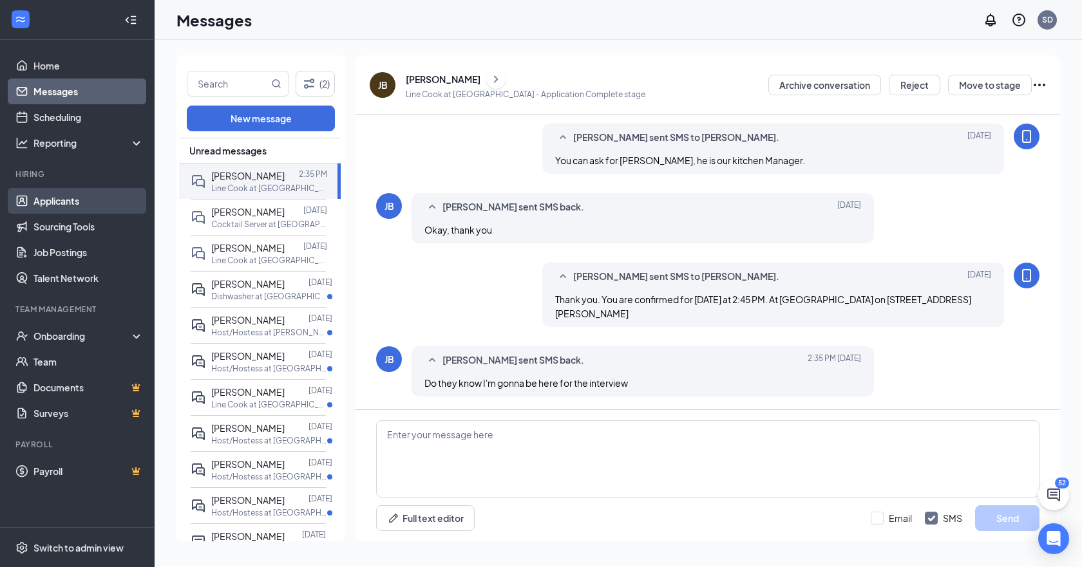  I want to click on svg: ChatActive, so click(1053, 495).